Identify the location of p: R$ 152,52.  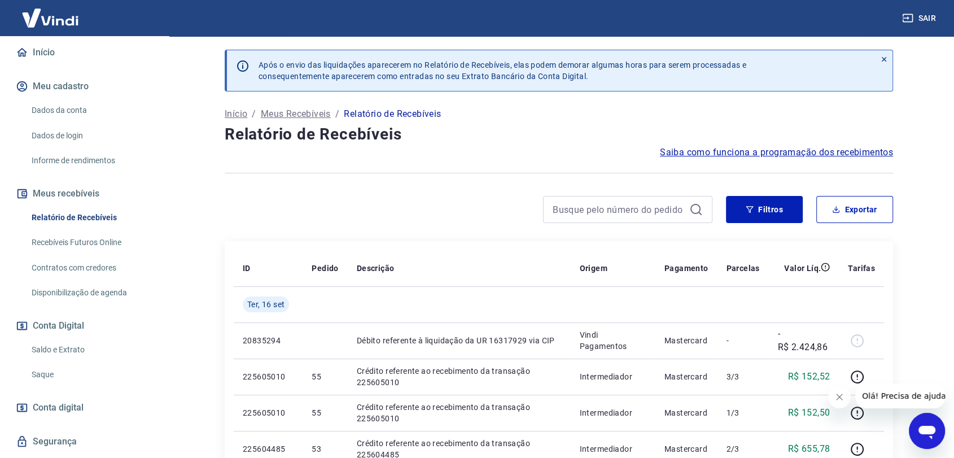
(809, 377).